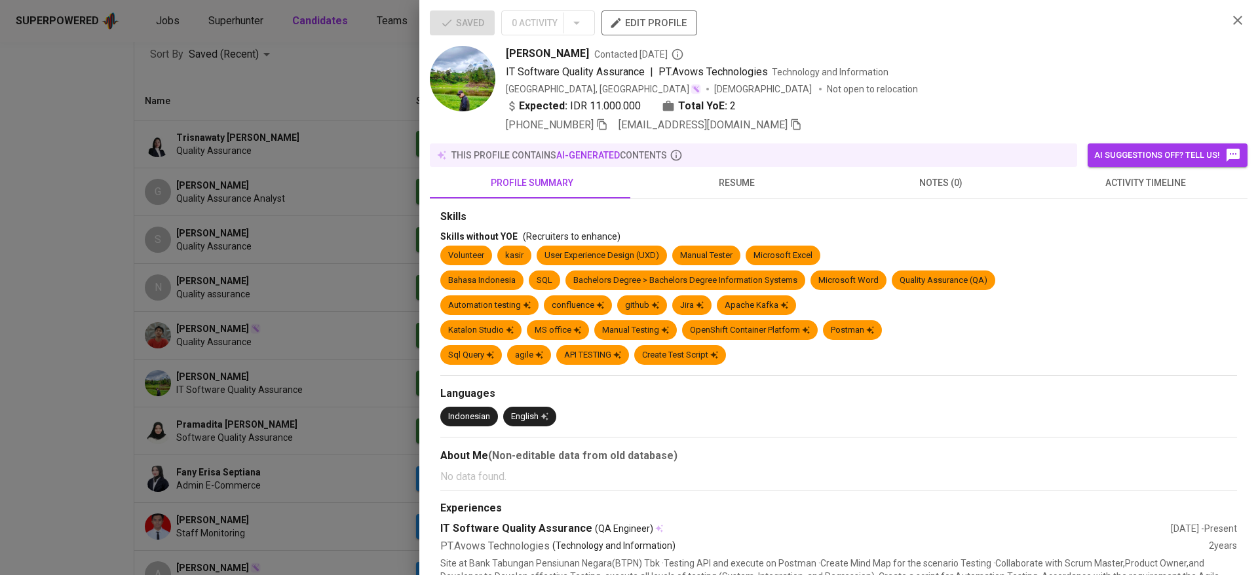 This screenshot has width=1258, height=575. What do you see at coordinates (624, 529) in the screenshot?
I see `span: (QA Engineer)` at bounding box center [624, 529].